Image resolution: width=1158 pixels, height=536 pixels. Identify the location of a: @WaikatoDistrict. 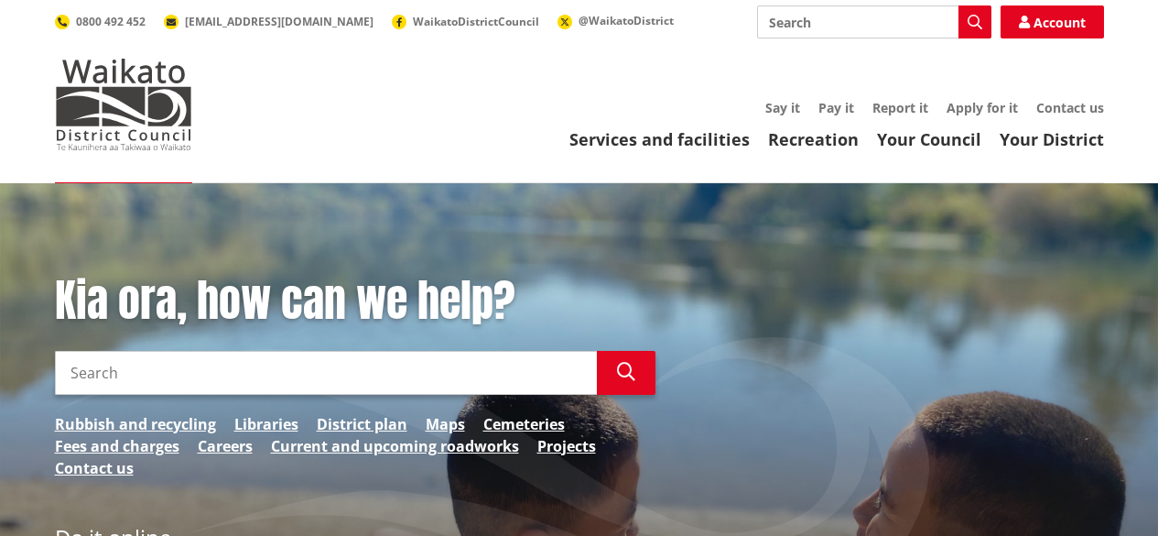
(615, 20).